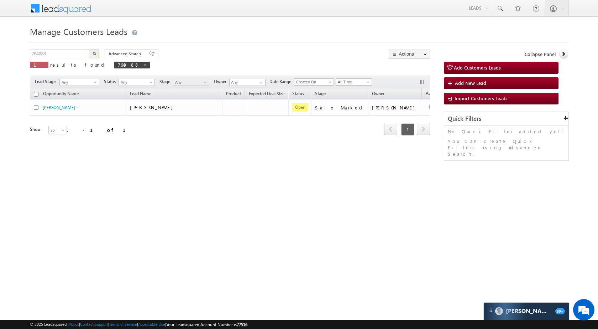 Image resolution: width=598 pixels, height=329 pixels. Describe the element at coordinates (540, 54) in the screenshot. I see `span: Collapse Panel` at that location.